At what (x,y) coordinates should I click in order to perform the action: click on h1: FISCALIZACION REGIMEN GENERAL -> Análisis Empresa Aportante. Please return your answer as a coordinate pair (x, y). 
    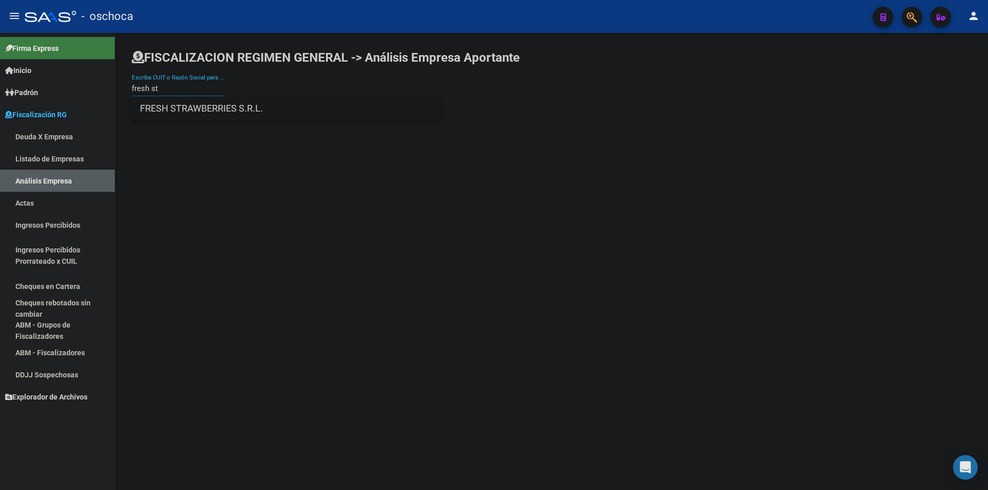
    Looking at the image, I should click on (326, 58).